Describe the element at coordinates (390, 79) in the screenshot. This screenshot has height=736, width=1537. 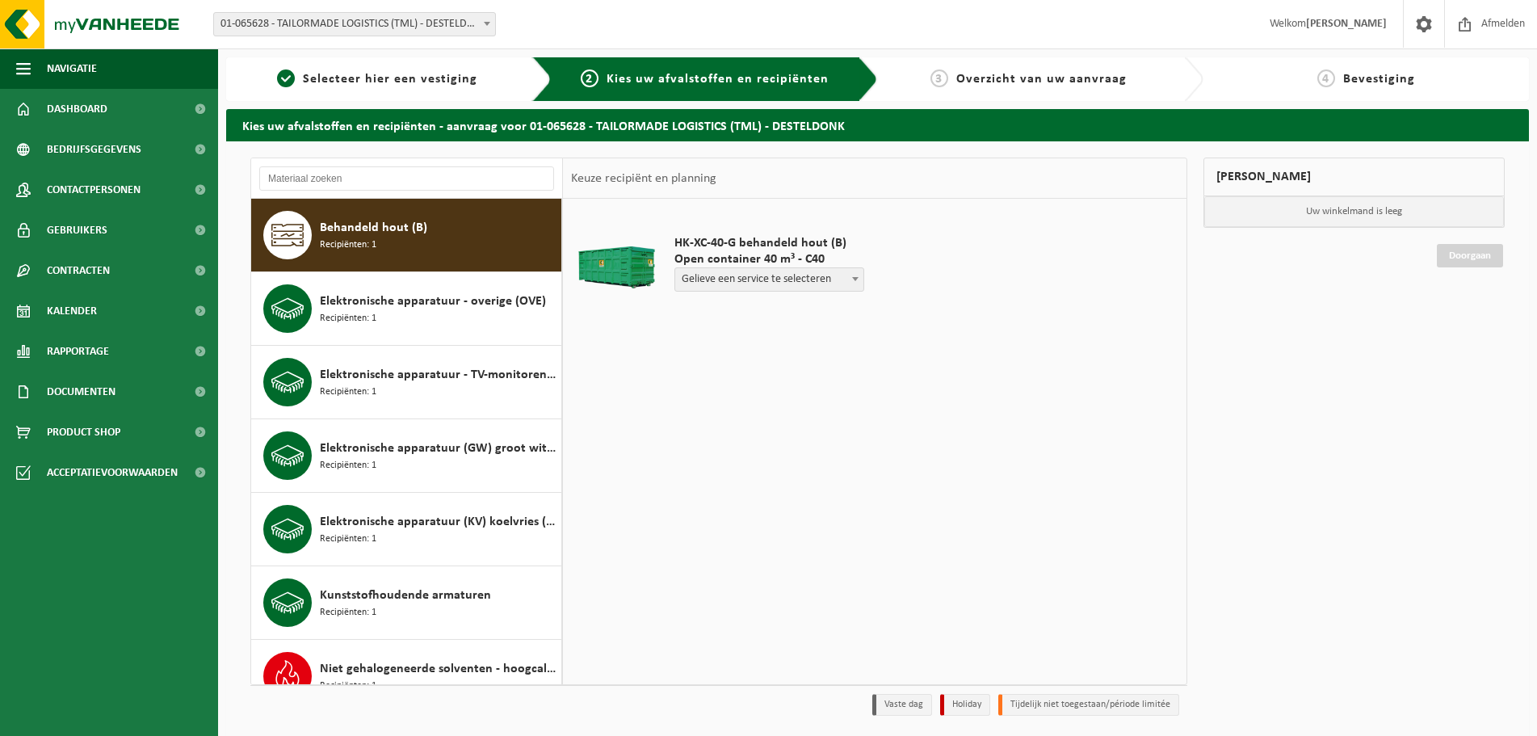
I see `span: Selecteer hier een vestiging` at that location.